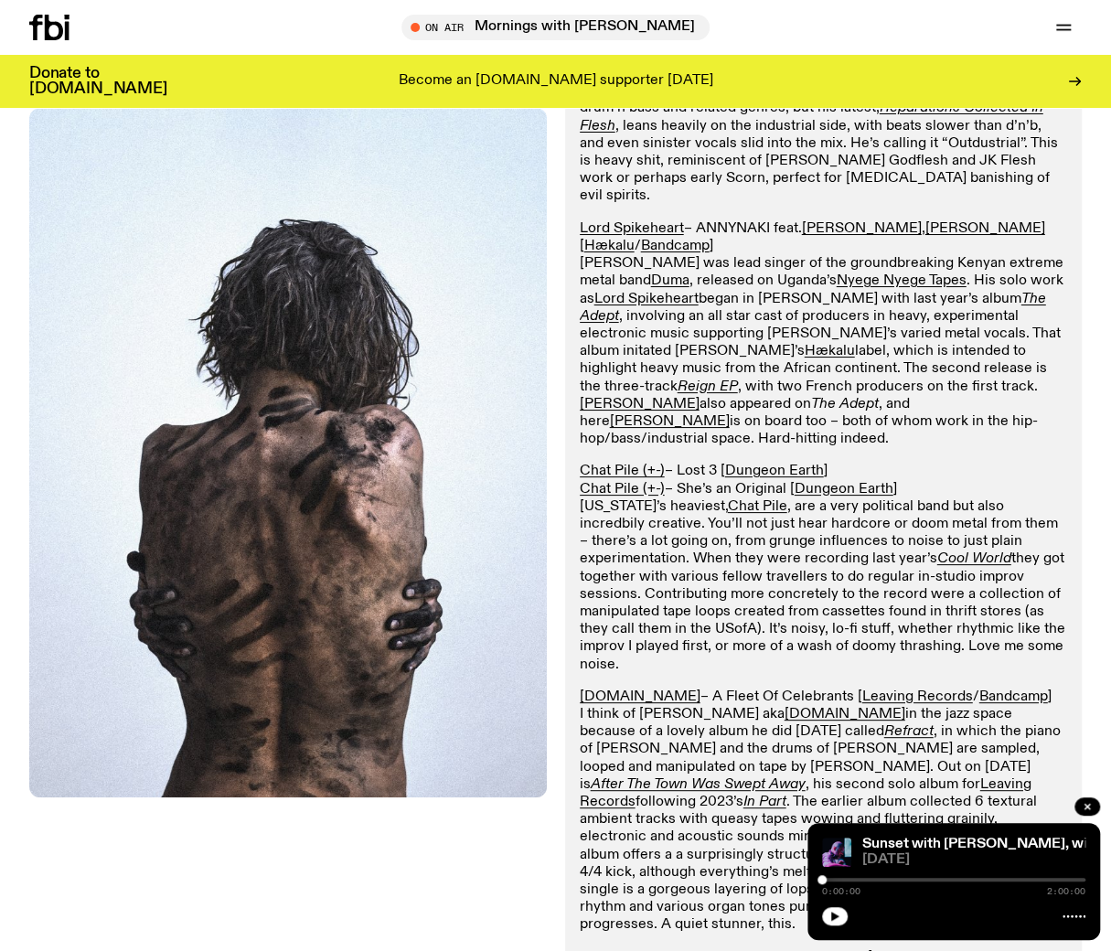  What do you see at coordinates (707, 387) in the screenshot?
I see `a: Reign EP` at bounding box center [707, 387].